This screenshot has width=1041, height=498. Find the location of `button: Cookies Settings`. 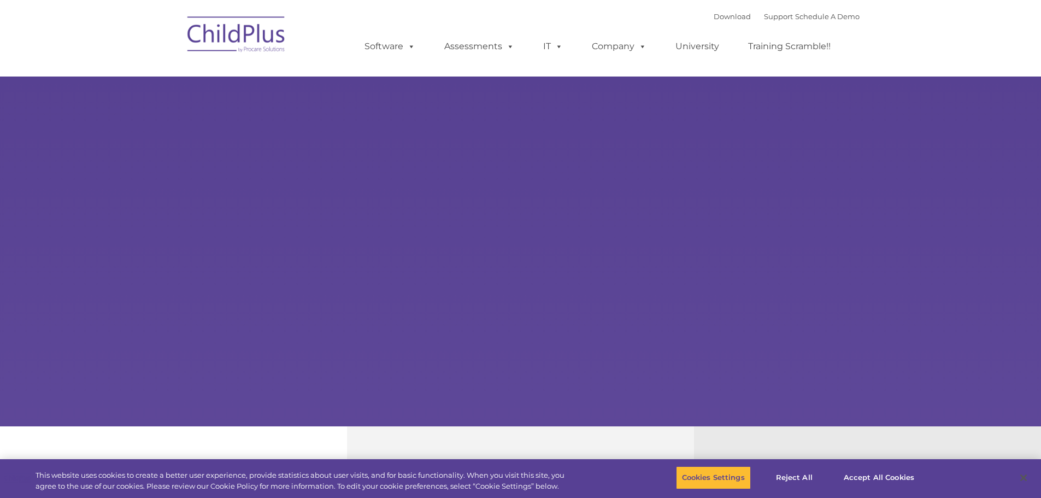

button: Cookies Settings is located at coordinates (713, 477).